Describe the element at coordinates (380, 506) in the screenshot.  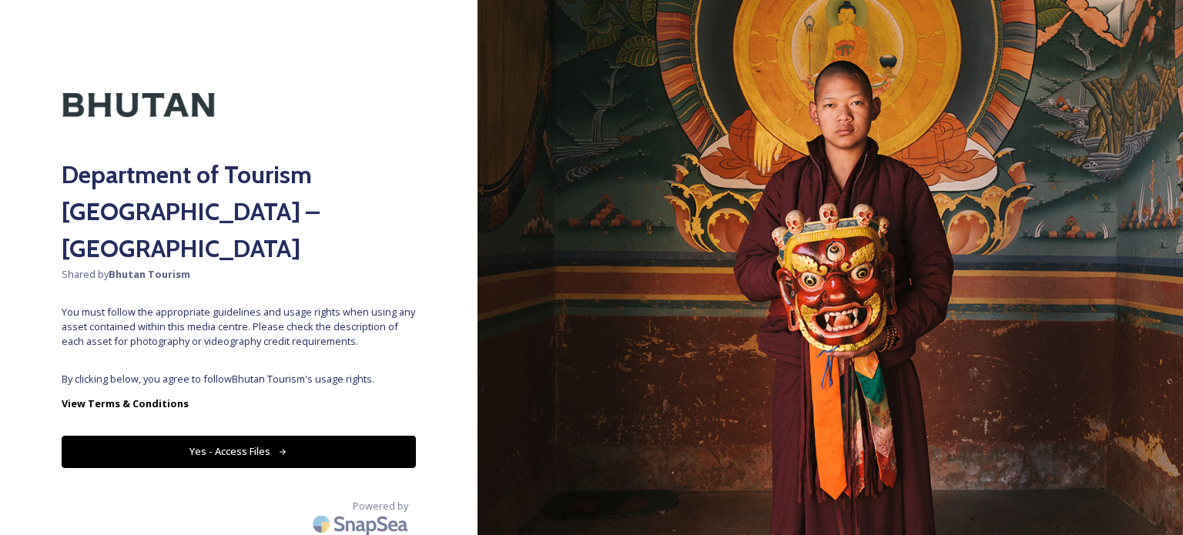
I see `span: Powered by` at that location.